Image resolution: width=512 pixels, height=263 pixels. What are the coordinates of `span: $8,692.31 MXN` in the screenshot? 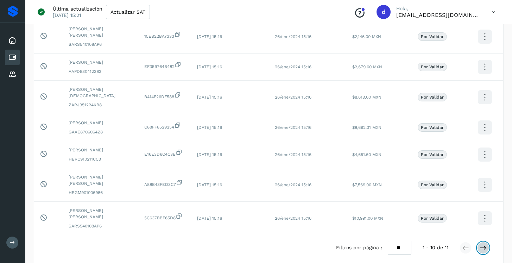 It's located at (367, 127).